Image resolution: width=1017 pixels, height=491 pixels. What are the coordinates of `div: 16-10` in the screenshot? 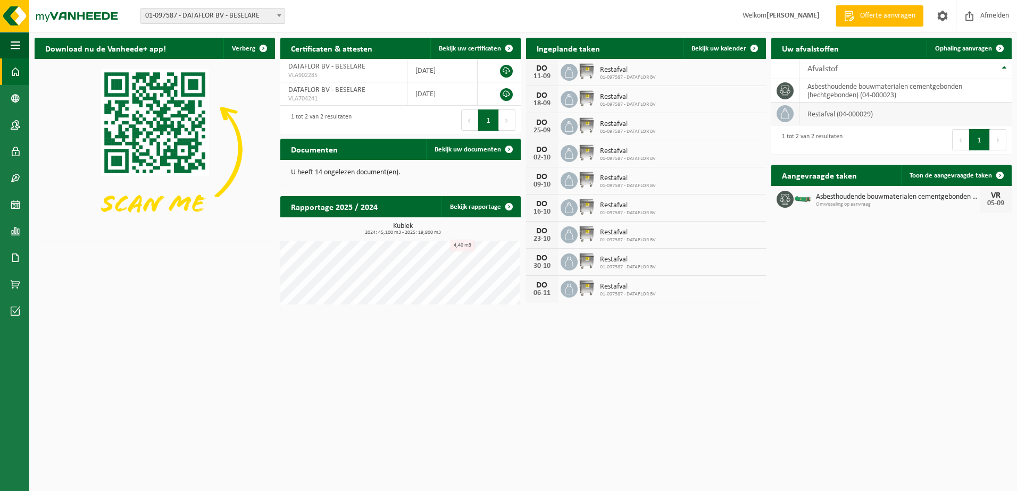 It's located at (542, 212).